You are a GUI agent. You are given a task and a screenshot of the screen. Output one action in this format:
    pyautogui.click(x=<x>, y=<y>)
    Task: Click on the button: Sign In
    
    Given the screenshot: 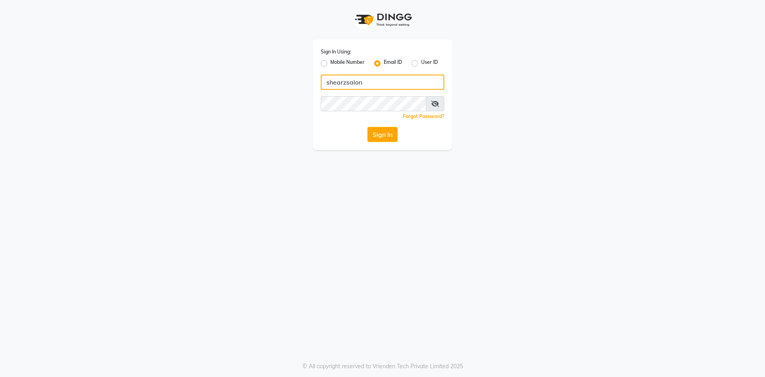 What is the action you would take?
    pyautogui.click(x=383, y=134)
    